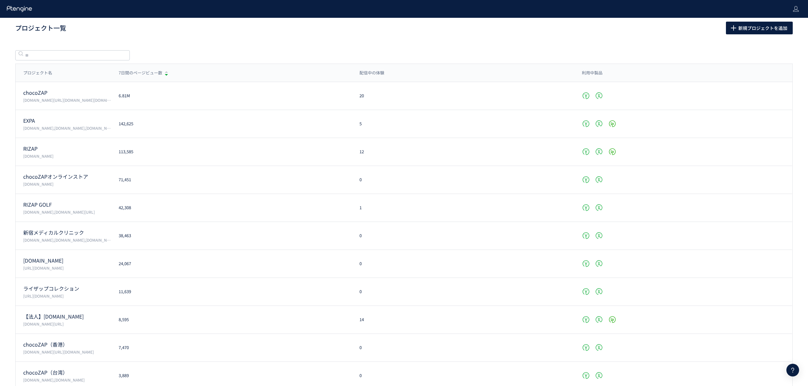  What do you see at coordinates (67, 93) in the screenshot?
I see `p: chocoZAP` at bounding box center [67, 93].